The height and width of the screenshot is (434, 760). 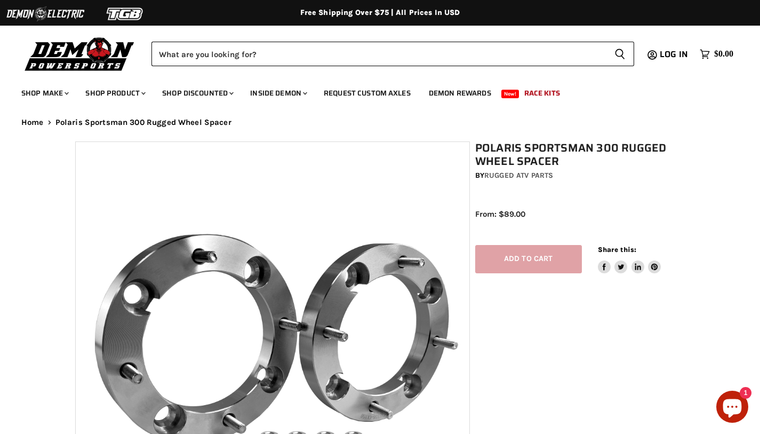 What do you see at coordinates (675, 54) in the screenshot?
I see `a: Log in` at bounding box center [675, 54].